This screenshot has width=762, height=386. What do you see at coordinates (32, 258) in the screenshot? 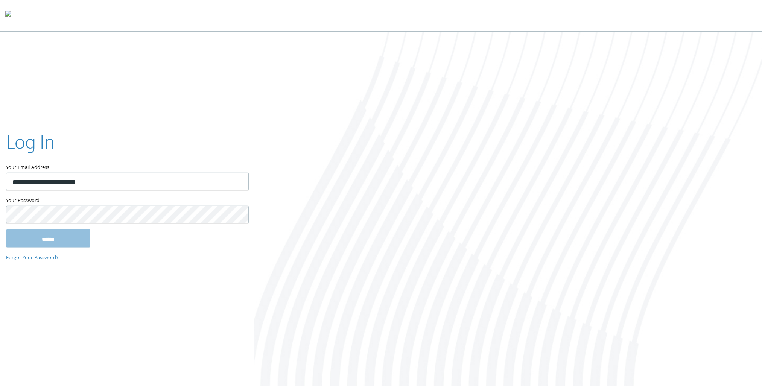
I see `a: Forgot Your Password?` at bounding box center [32, 258].